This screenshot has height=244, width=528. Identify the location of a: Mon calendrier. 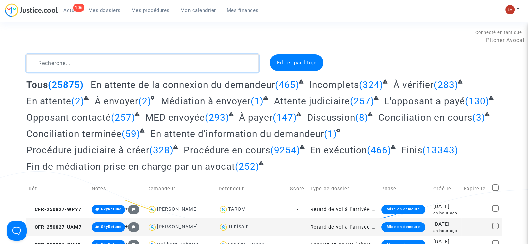
(198, 10).